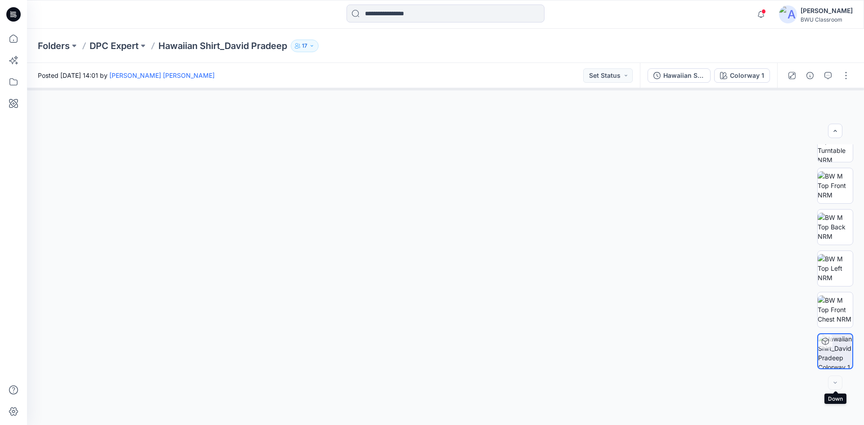  What do you see at coordinates (114, 46) in the screenshot?
I see `a: DPC Expert` at bounding box center [114, 46].